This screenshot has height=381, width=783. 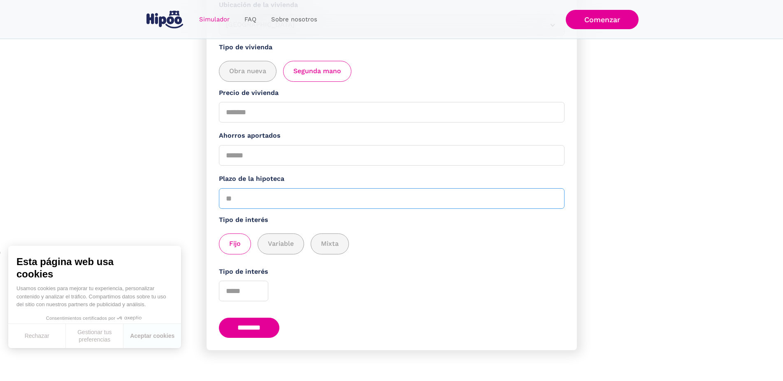 What do you see at coordinates (281, 244) in the screenshot?
I see `span: Variable` at bounding box center [281, 244].